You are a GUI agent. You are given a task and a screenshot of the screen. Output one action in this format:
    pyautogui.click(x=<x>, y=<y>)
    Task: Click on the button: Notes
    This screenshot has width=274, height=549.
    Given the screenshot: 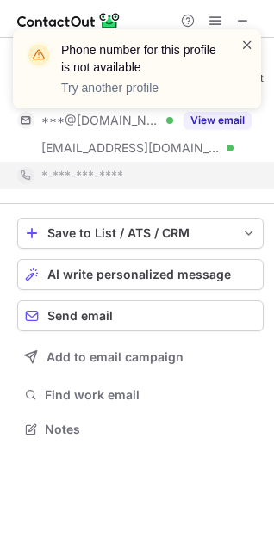 What is the action you would take?
    pyautogui.click(x=140, y=429)
    